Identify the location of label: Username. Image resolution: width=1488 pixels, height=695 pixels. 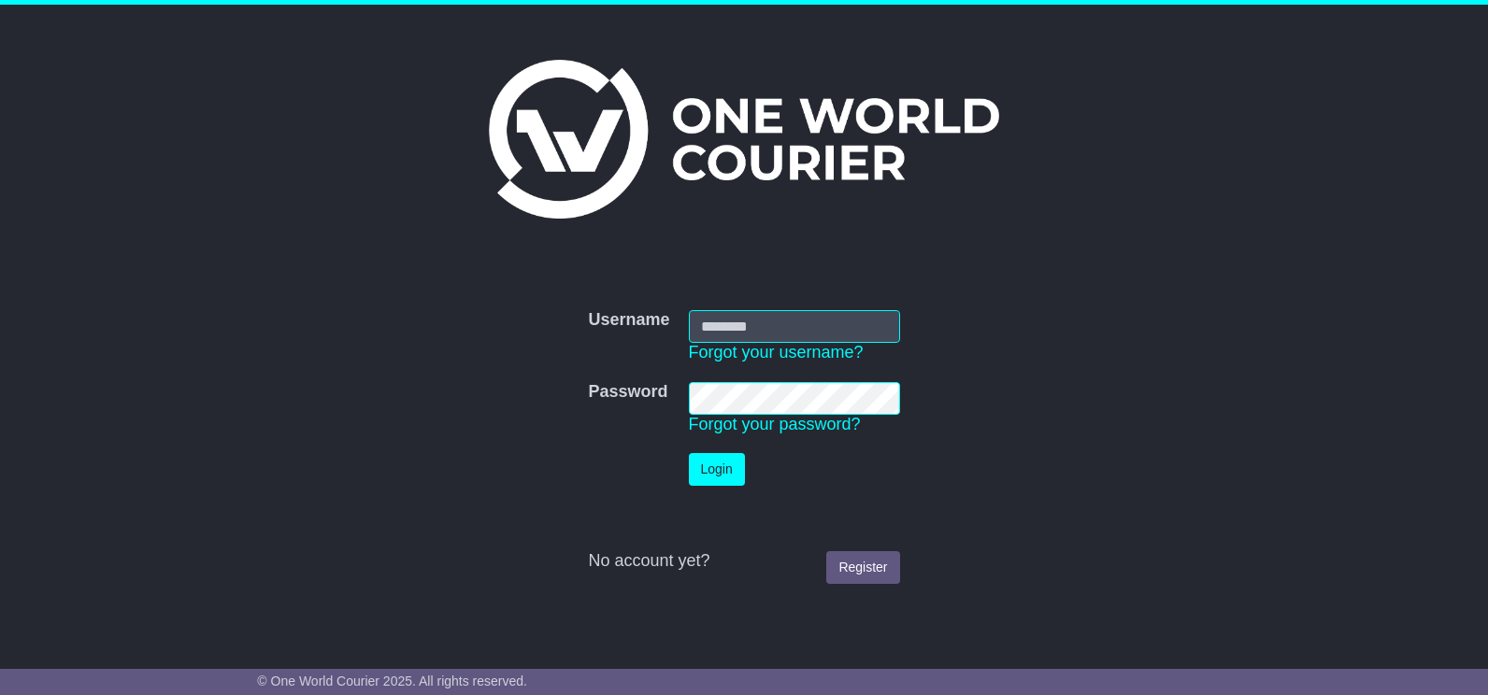
(628, 321).